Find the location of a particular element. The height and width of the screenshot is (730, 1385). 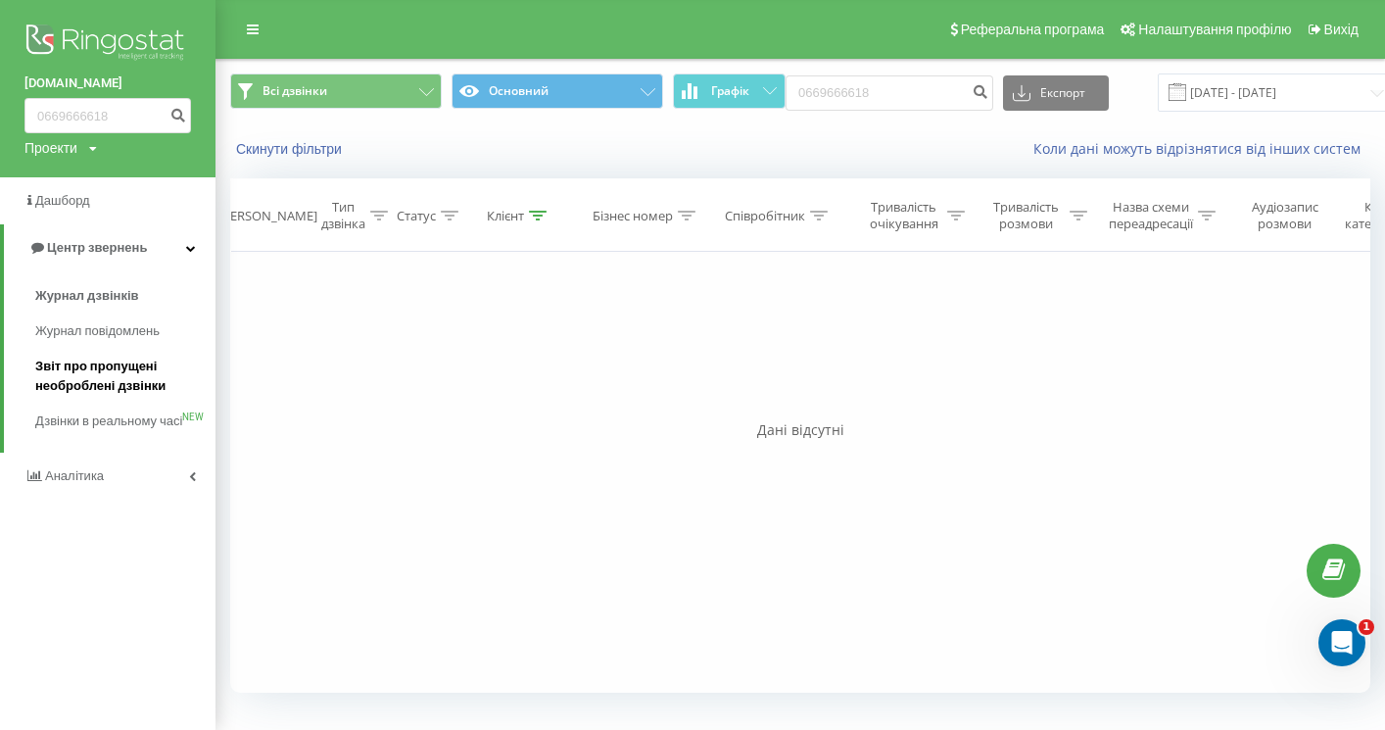

span: Звіт про пропущені необроблені дзвінки is located at coordinates (120, 376).